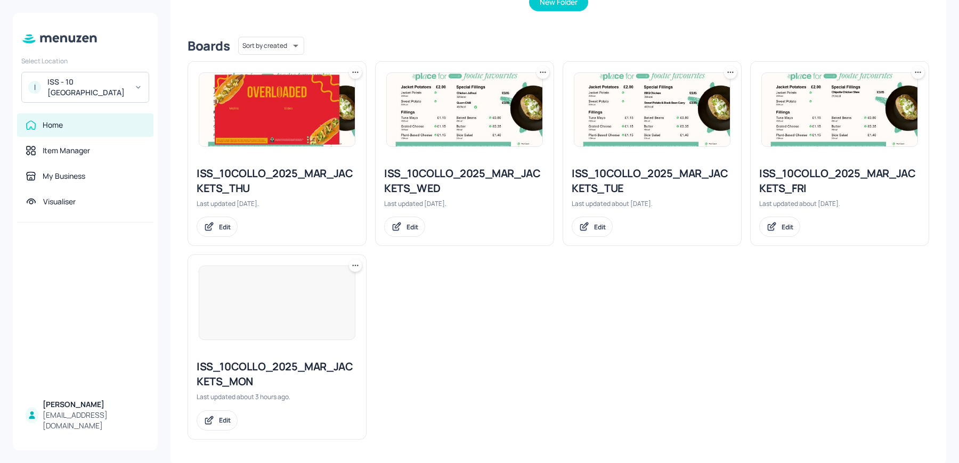 Image resolution: width=959 pixels, height=463 pixels. Describe the element at coordinates (53, 125) in the screenshot. I see `div: Home` at that location.